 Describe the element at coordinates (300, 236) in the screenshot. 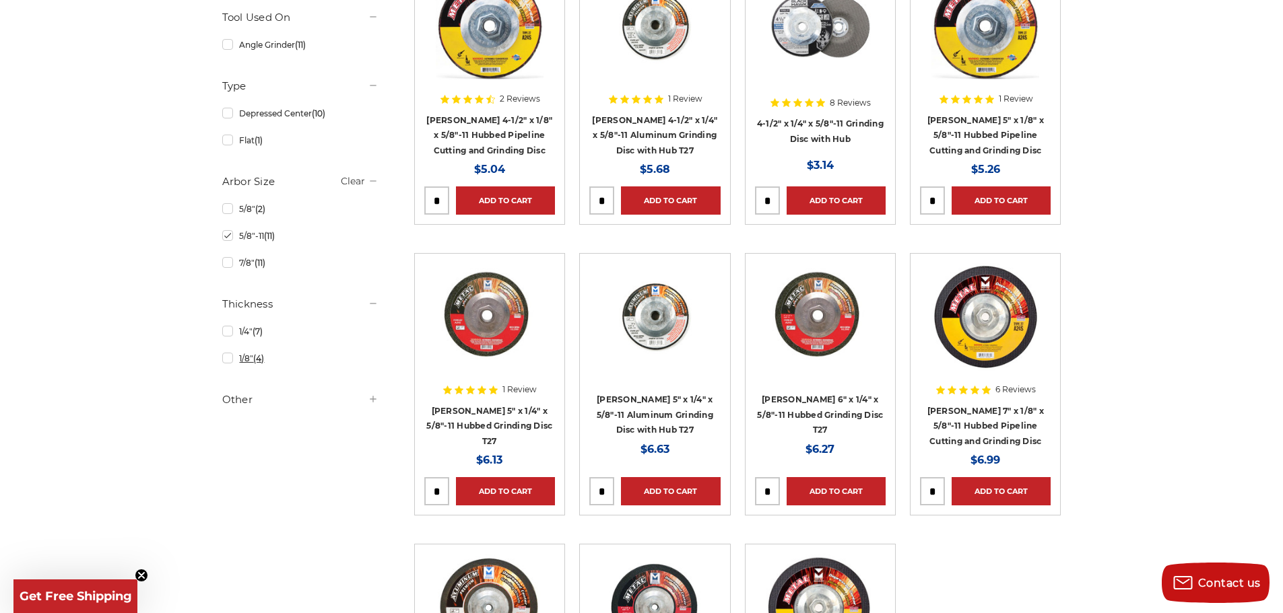

I see `a: 5/8"-11` at that location.